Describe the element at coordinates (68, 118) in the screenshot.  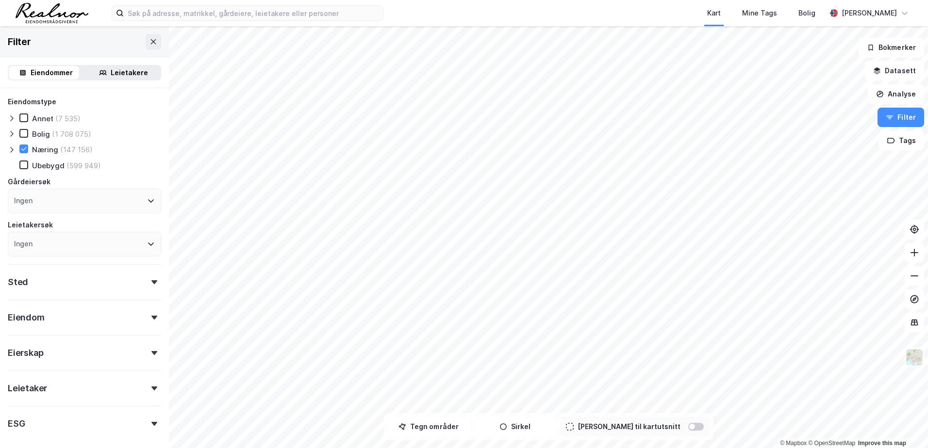
I see `div: (7 535)` at that location.